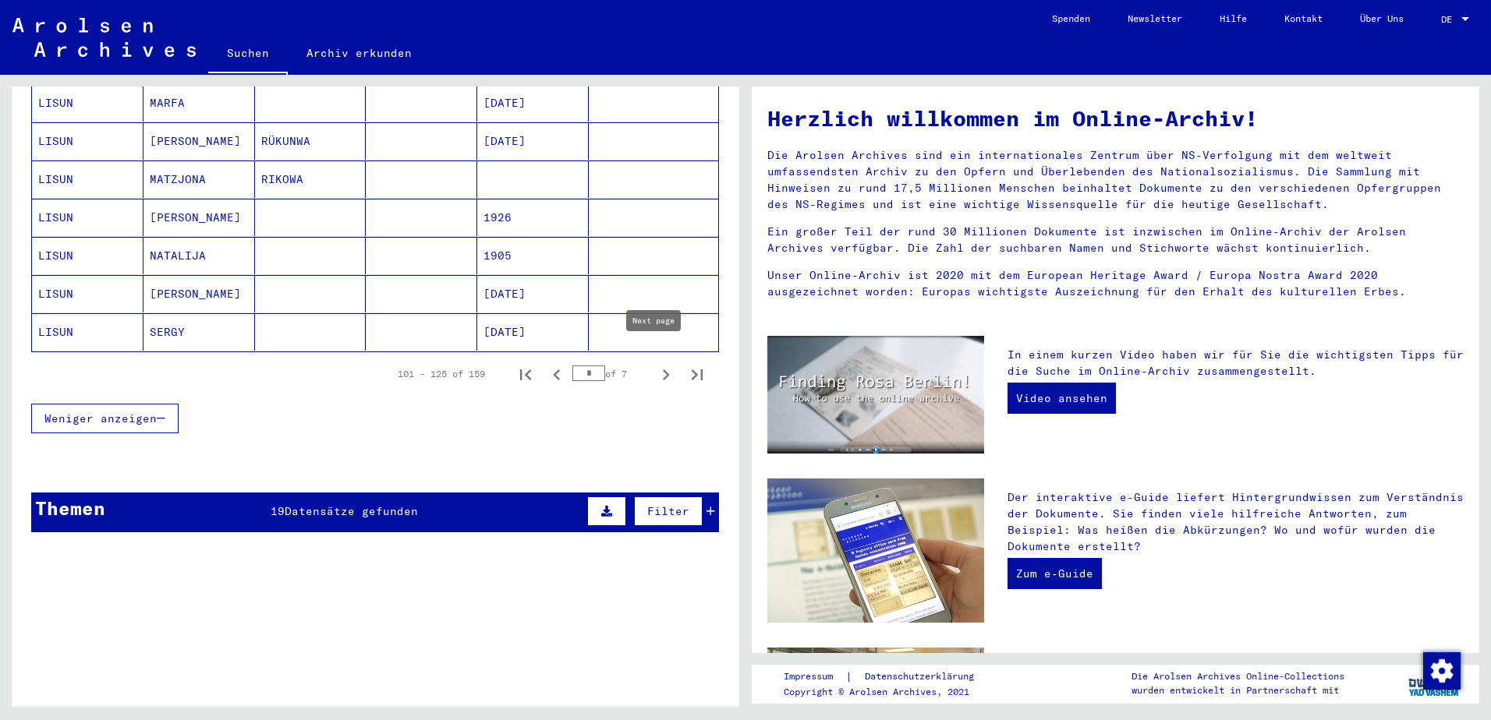  Describe the element at coordinates (1235, 522) in the screenshot. I see `p: Der interaktive e-Guide liefert Hintergrundwissen zum Verständnis der Dokumente. Sie finden viele...` at that location.